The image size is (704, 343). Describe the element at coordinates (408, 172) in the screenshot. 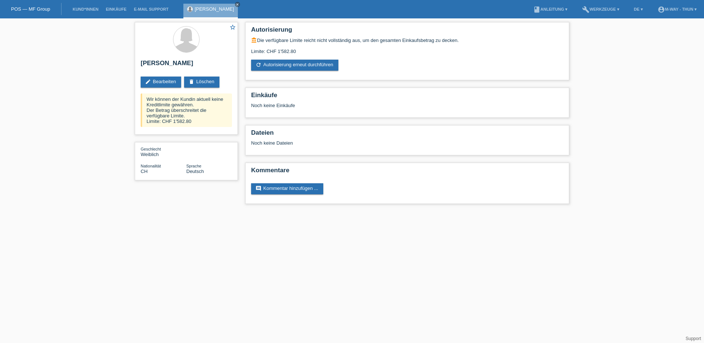

I see `h2: Kommentare` at that location.